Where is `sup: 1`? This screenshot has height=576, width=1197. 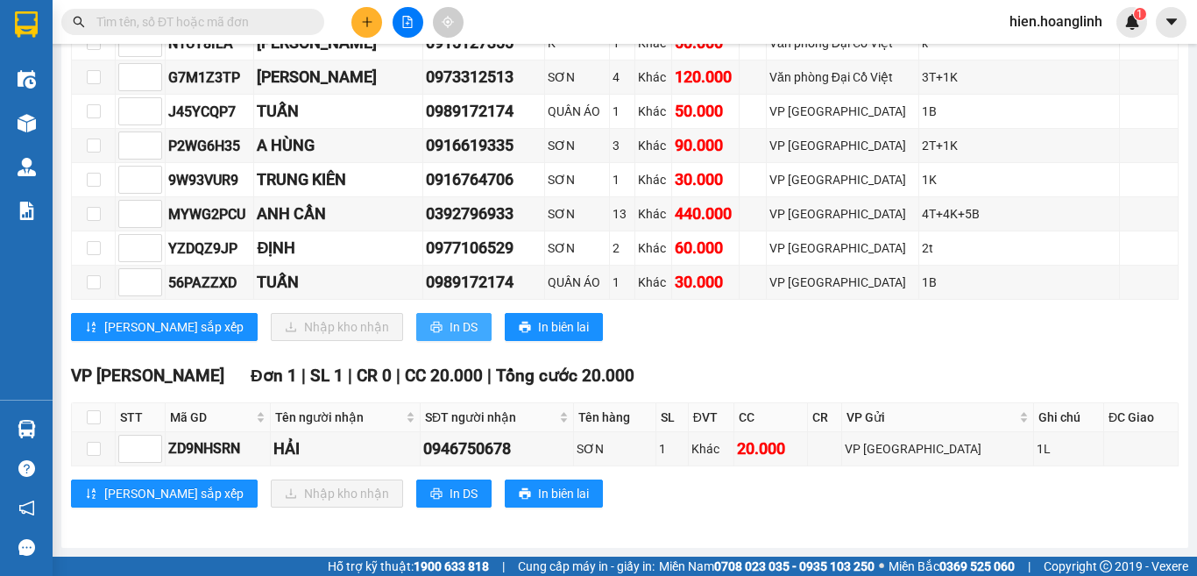
sup: 1 is located at coordinates (1140, 14).